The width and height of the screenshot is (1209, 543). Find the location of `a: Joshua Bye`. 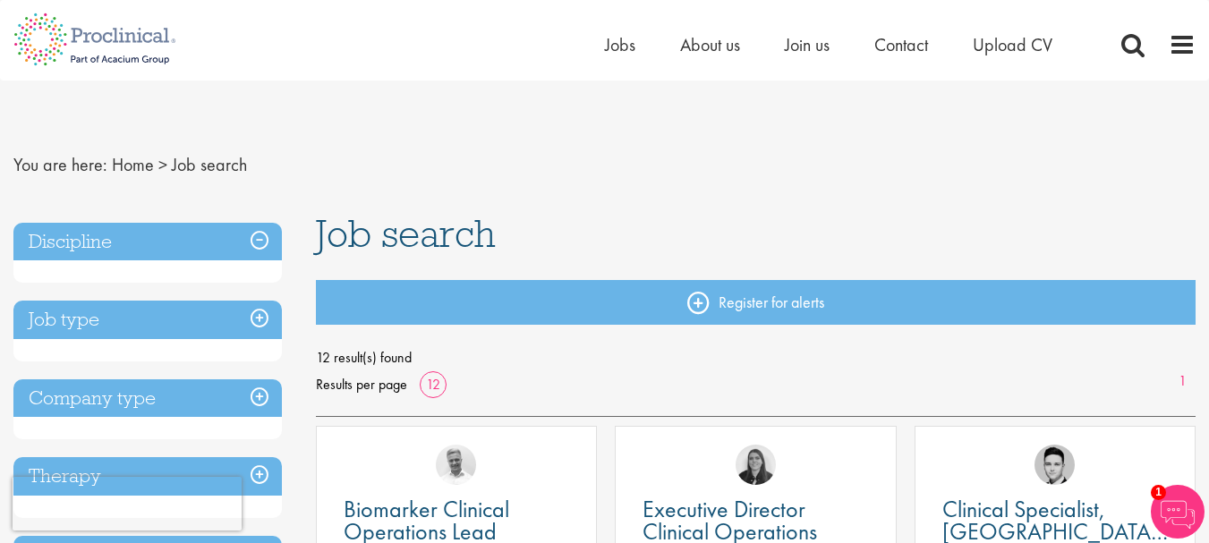

a: Joshua Bye is located at coordinates (456, 465).